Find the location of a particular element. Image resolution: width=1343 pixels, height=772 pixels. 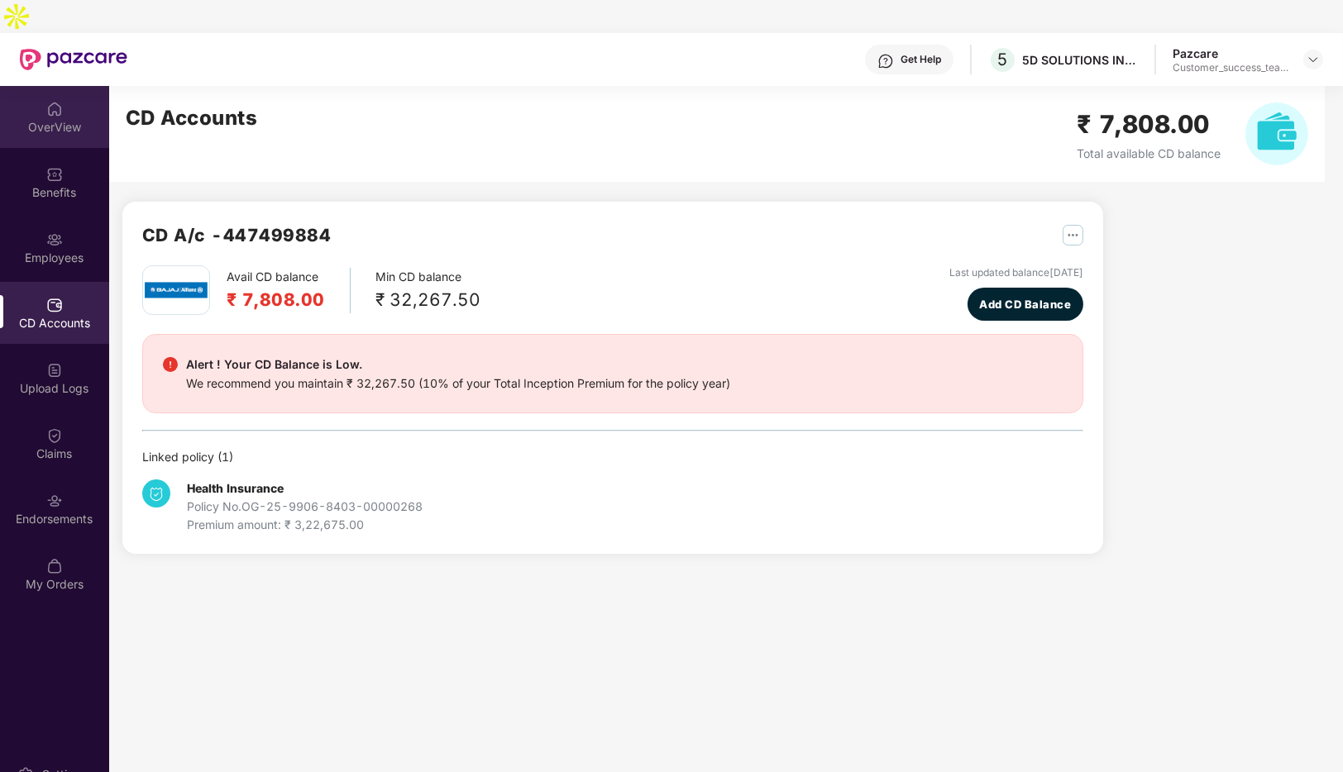

b: Health Insurance is located at coordinates (235, 488).